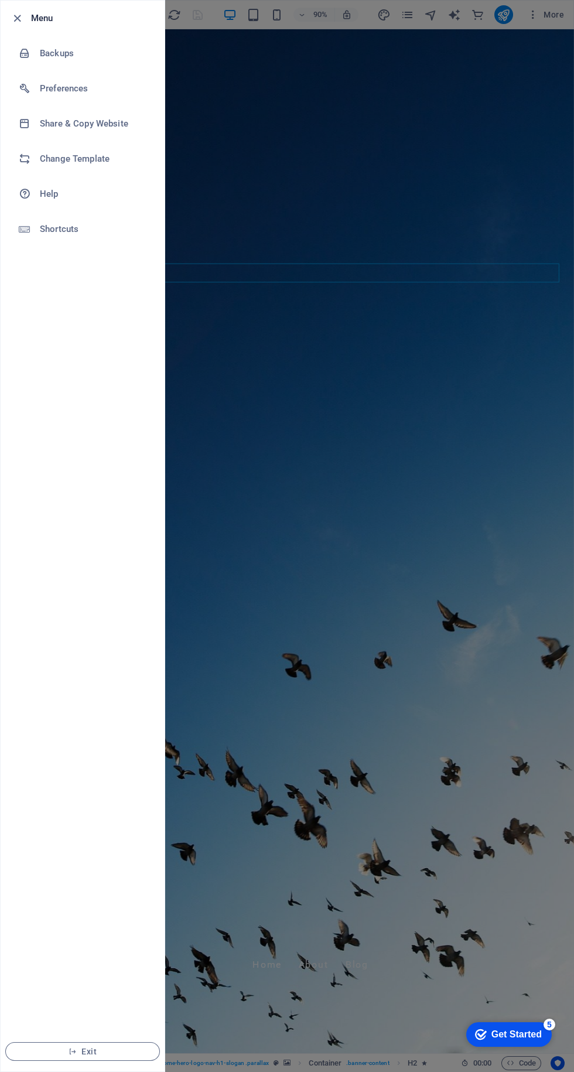 This screenshot has width=574, height=1072. What do you see at coordinates (94, 124) in the screenshot?
I see `h6: Share & Copy Website` at bounding box center [94, 124].